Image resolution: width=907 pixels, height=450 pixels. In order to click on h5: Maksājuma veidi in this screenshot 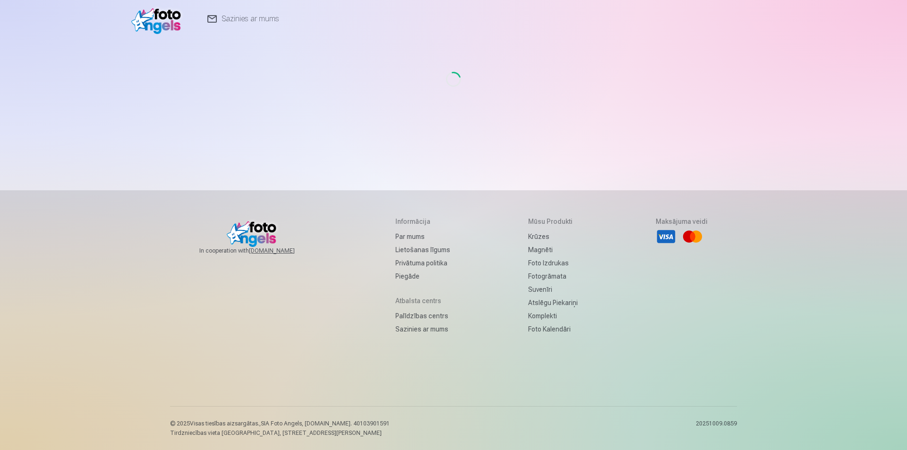, I will do `click(682, 222)`.